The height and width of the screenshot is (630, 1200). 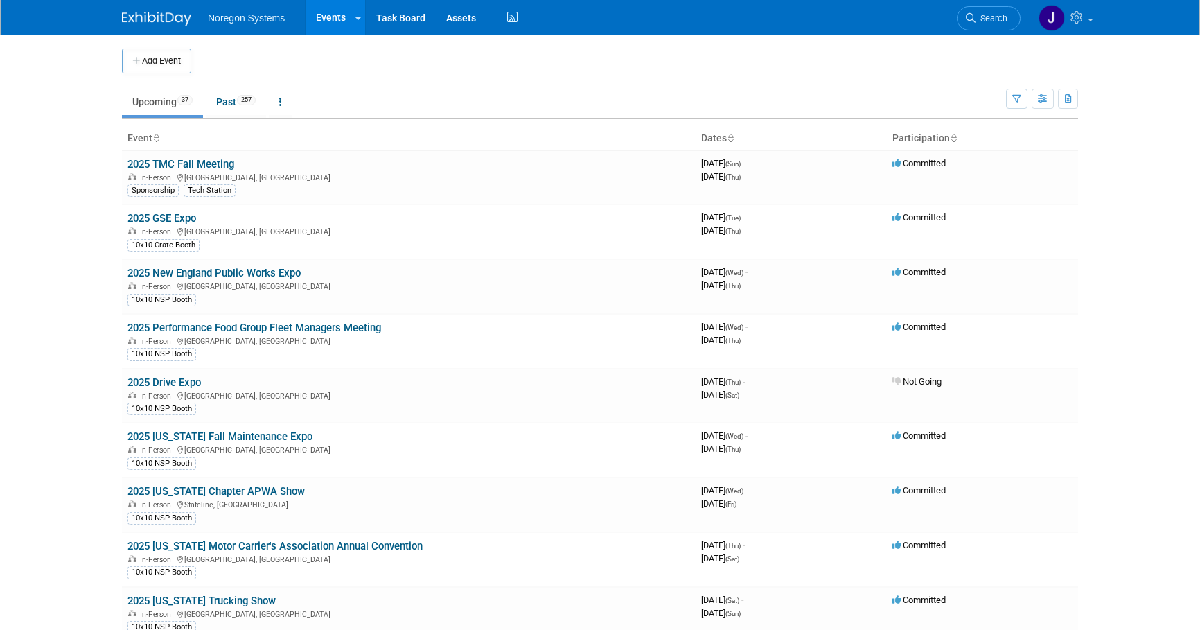 I want to click on img: ExhibitDay, so click(x=157, y=19).